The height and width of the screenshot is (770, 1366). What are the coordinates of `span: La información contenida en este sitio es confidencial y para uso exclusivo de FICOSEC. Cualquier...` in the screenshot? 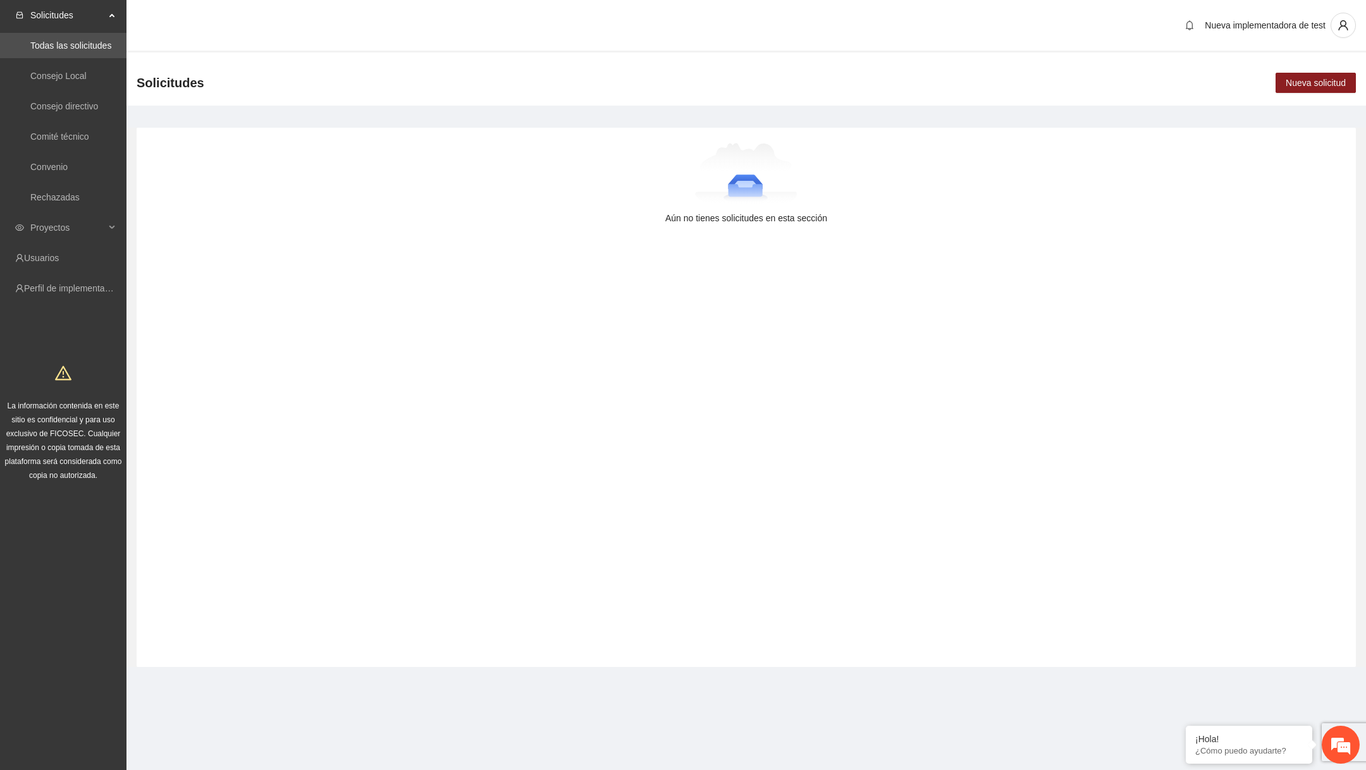 It's located at (63, 441).